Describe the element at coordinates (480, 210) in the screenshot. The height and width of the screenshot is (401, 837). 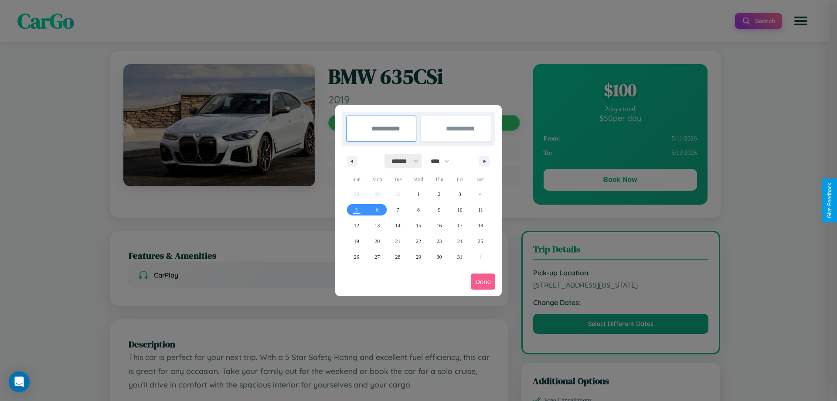
I see `span: 11` at that location.